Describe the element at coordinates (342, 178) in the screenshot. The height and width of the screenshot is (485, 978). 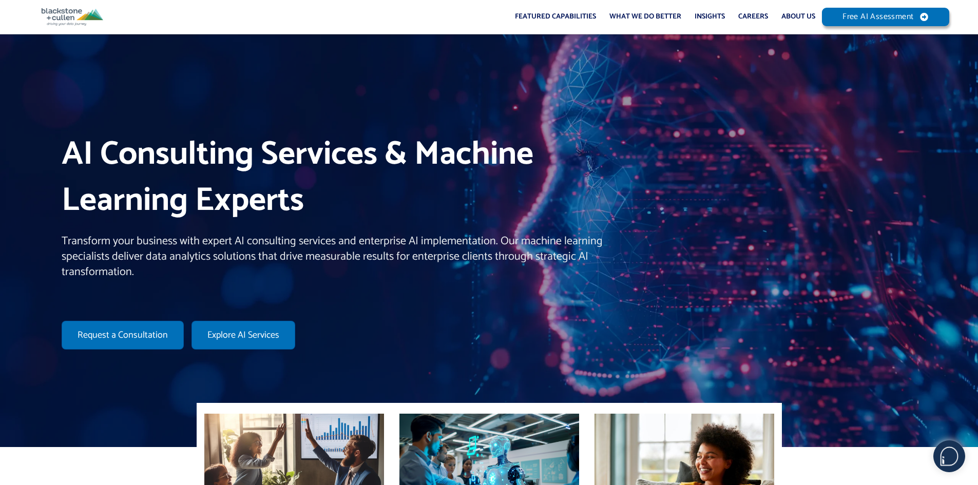
I see `h1: AI Consulting Services & Machine Learning Experts` at that location.